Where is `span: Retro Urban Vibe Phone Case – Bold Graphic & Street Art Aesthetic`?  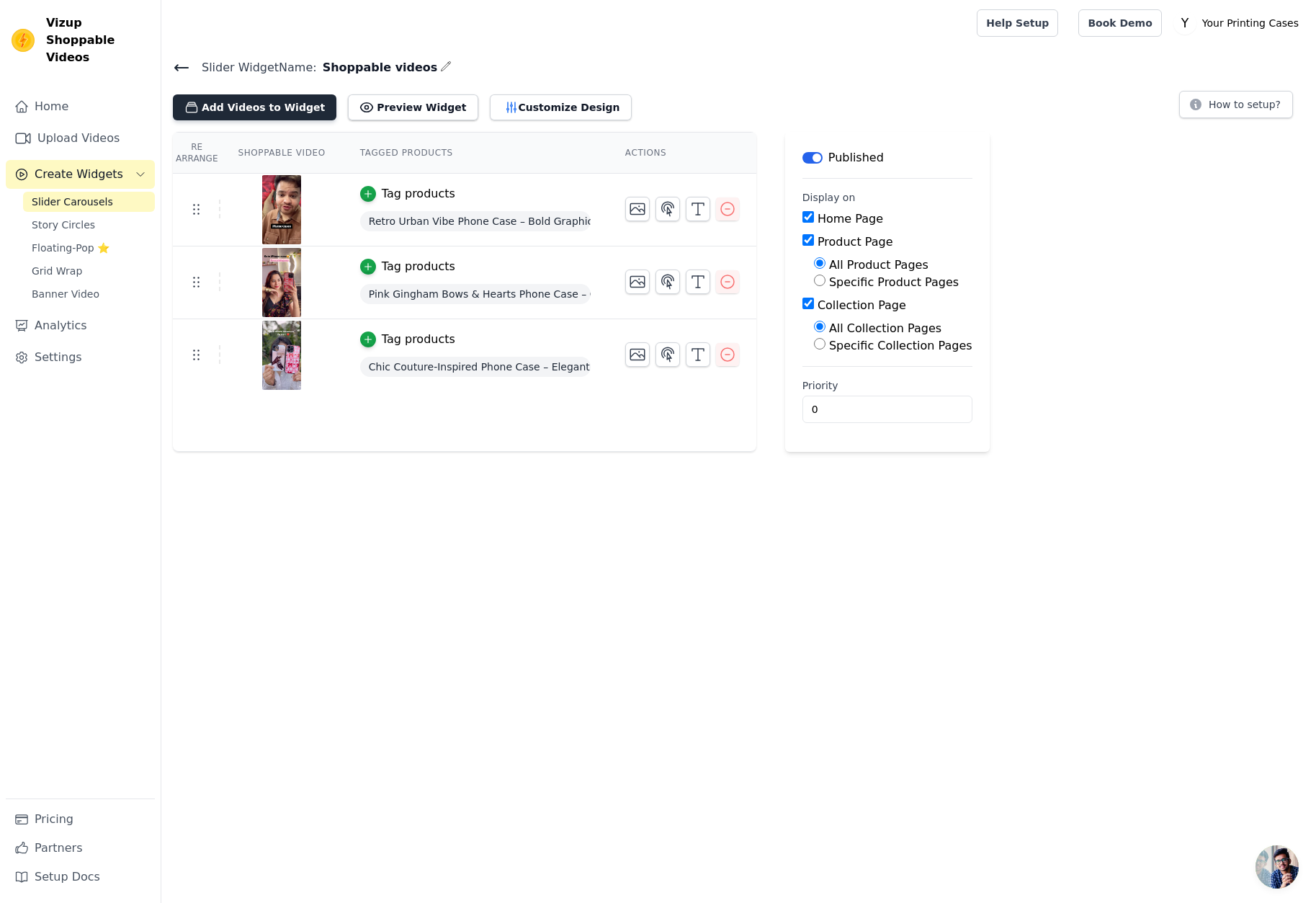
span: Retro Urban Vibe Phone Case – Bold Graphic & Street Art Aesthetic is located at coordinates (475, 221).